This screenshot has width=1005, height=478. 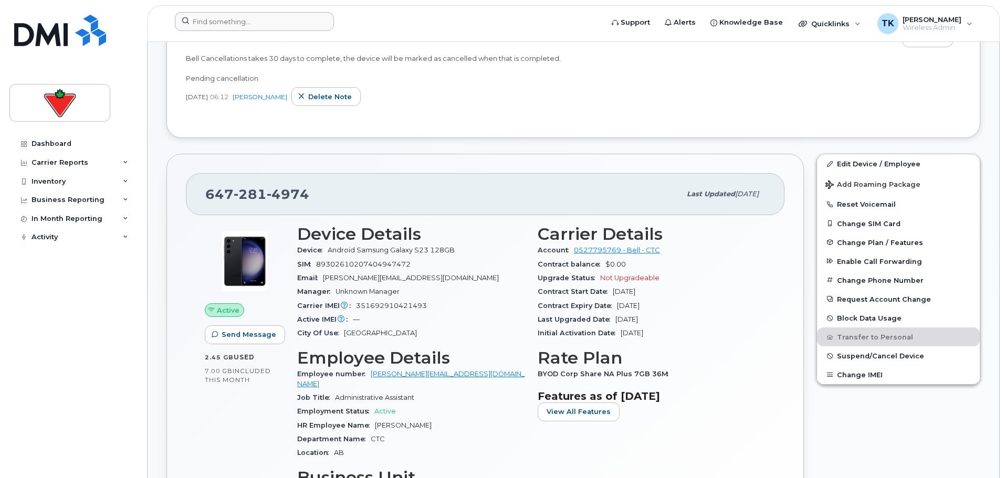 What do you see at coordinates (326, 97) in the screenshot?
I see `button: Delete note` at bounding box center [326, 97].